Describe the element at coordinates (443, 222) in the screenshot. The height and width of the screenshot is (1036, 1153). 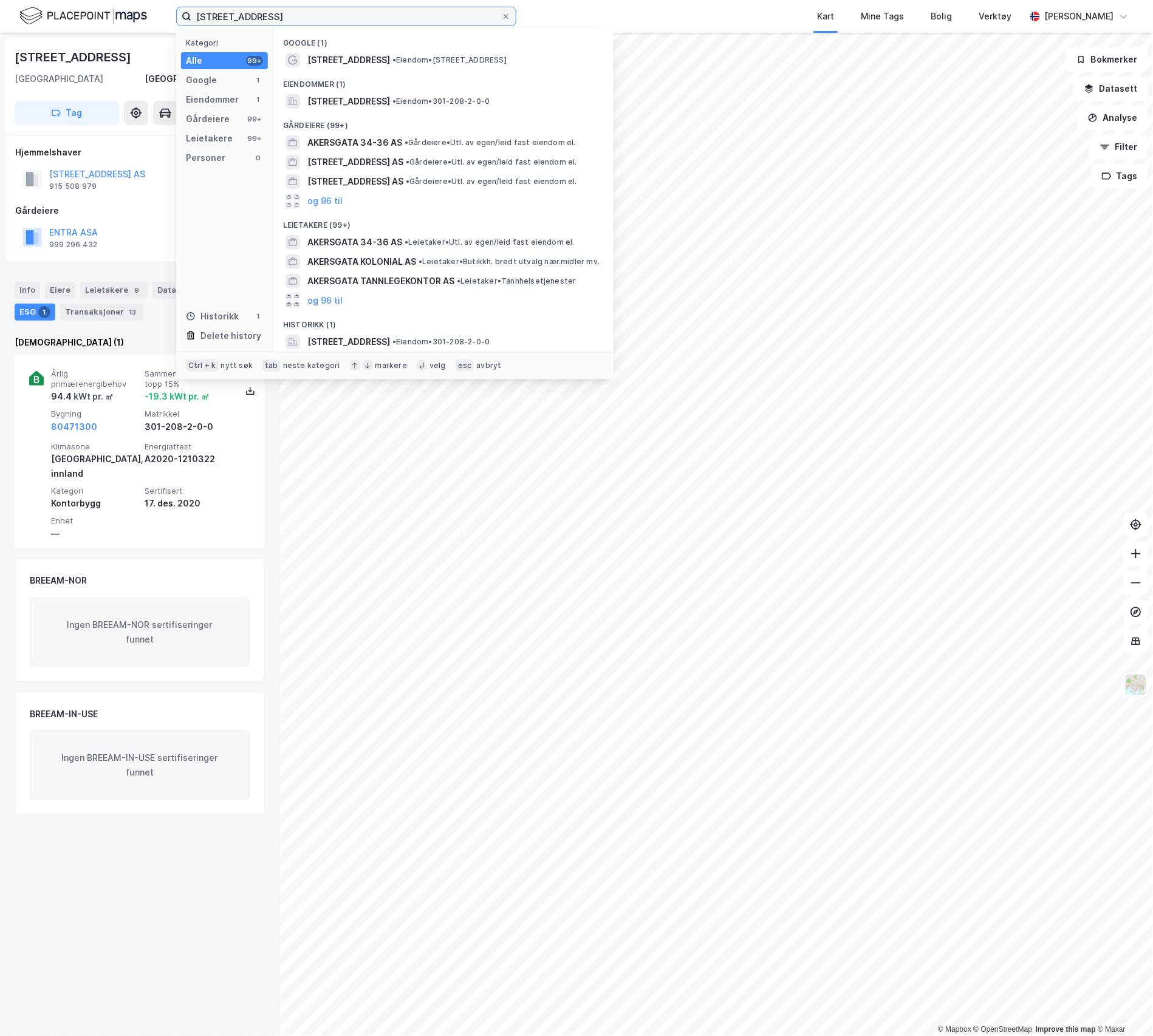
I see `div: Leietakere (99+)` at that location.